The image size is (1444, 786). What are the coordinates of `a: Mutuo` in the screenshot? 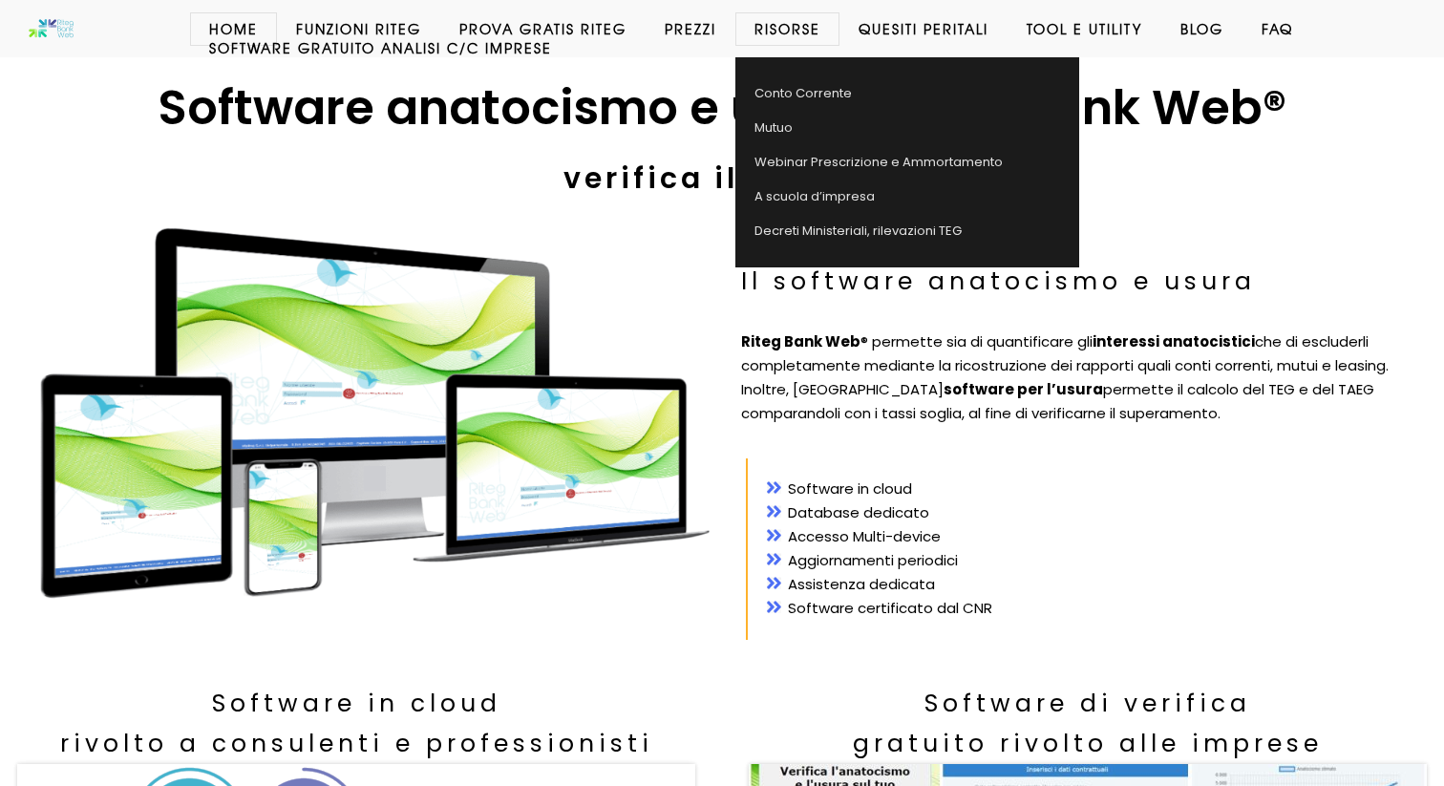 It's located at (898, 128).